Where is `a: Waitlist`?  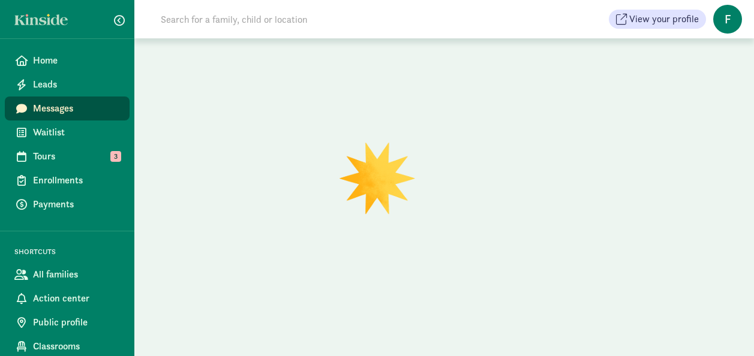
a: Waitlist is located at coordinates (67, 133).